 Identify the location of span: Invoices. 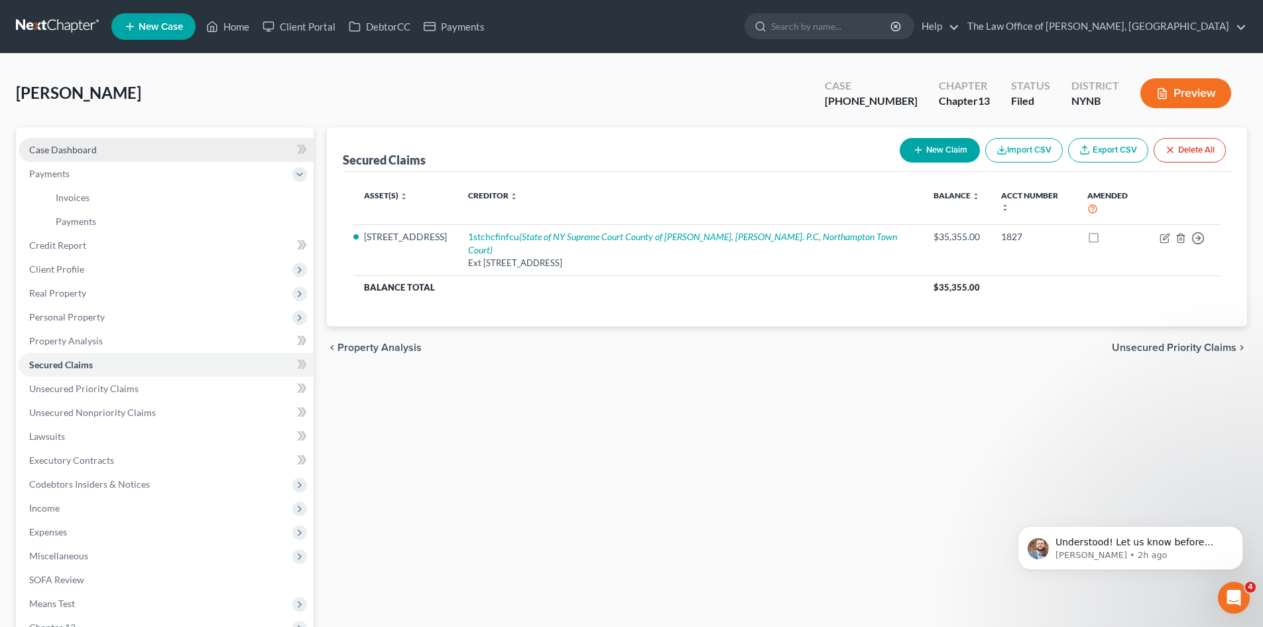
(72, 197).